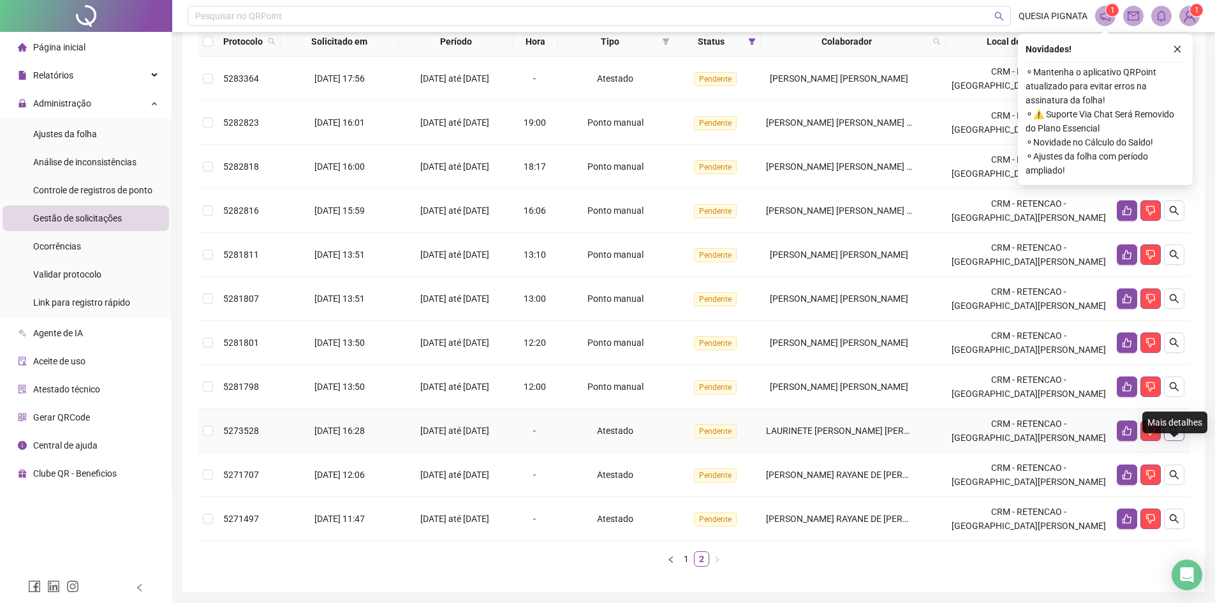 This screenshot has width=1215, height=603. I want to click on span: Agente de IA, so click(58, 333).